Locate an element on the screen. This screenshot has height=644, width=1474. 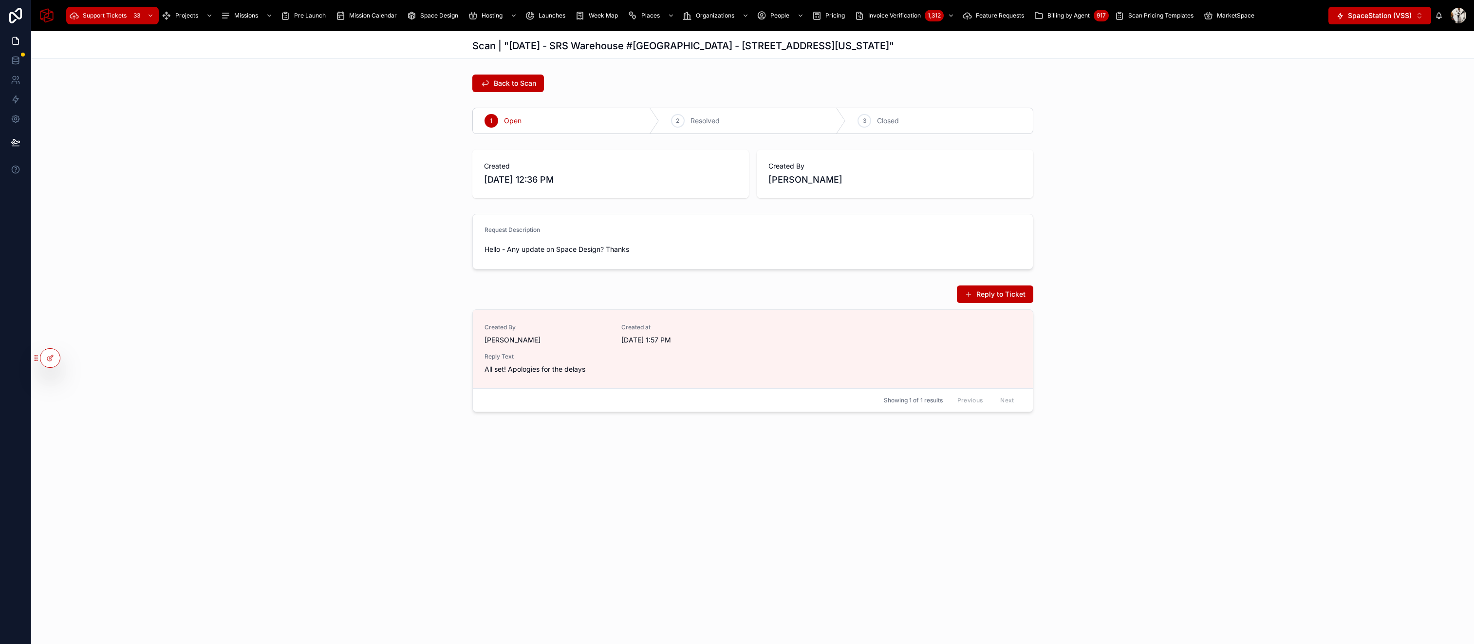
span: All set! Apologies for the delays is located at coordinates (753, 369).